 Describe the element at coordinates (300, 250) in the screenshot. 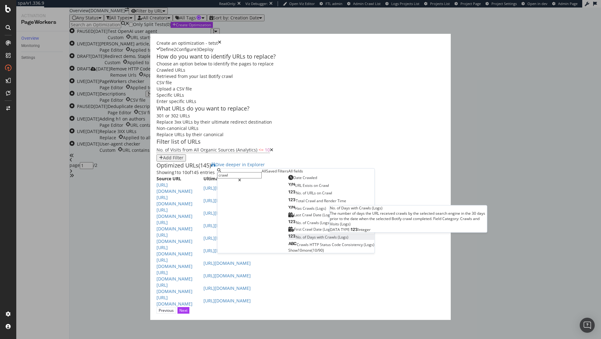

I see `span: Show 10 more` at that location.